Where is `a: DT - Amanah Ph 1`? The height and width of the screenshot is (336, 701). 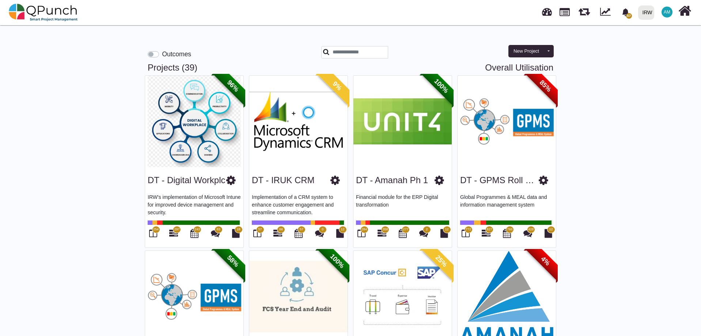
a: DT - Amanah Ph 1 is located at coordinates (392, 180).